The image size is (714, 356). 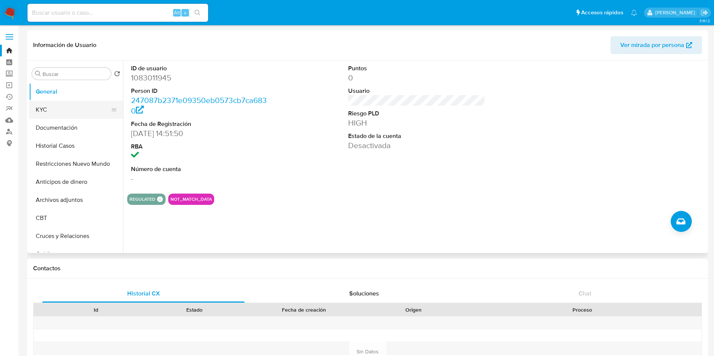 What do you see at coordinates (76, 146) in the screenshot?
I see `button: Historial Casos` at bounding box center [76, 146].